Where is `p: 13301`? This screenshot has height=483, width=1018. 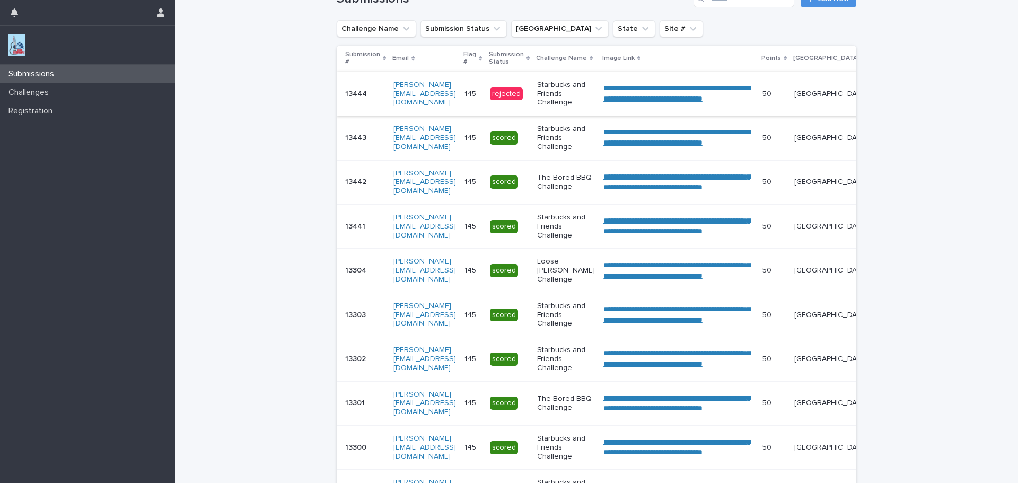 p: 13301 is located at coordinates (356, 402).